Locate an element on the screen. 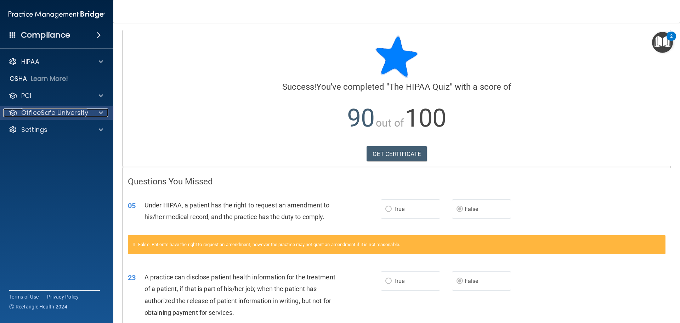 Image resolution: width=680 pixels, height=323 pixels. img: blue-star-rounded.9d042014.png is located at coordinates (397, 57).